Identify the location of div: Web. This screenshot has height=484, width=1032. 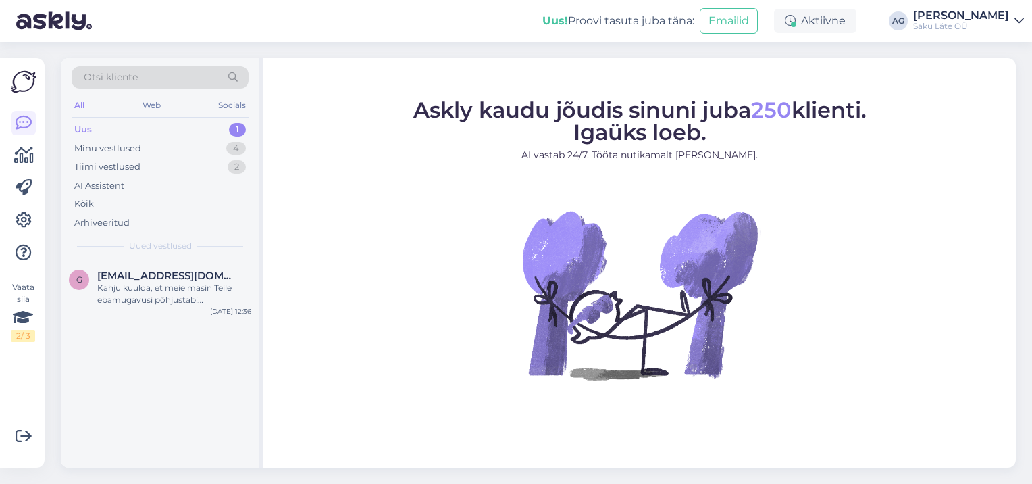
(151, 105).